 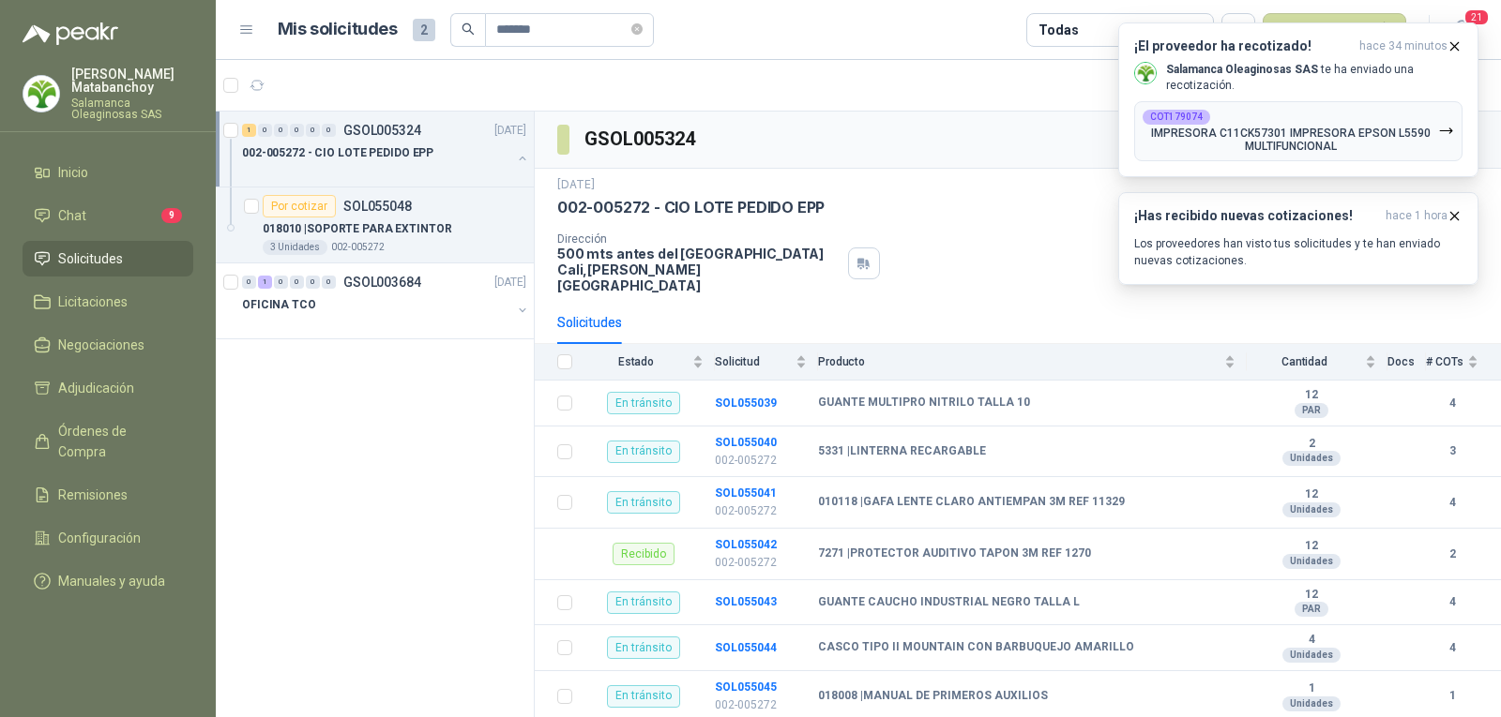 I want to click on button: COT179074IMPRESORA C11CK57301 IMPRESORA EPSON L5590 MULTIFUNCIONAL, so click(x=1298, y=131).